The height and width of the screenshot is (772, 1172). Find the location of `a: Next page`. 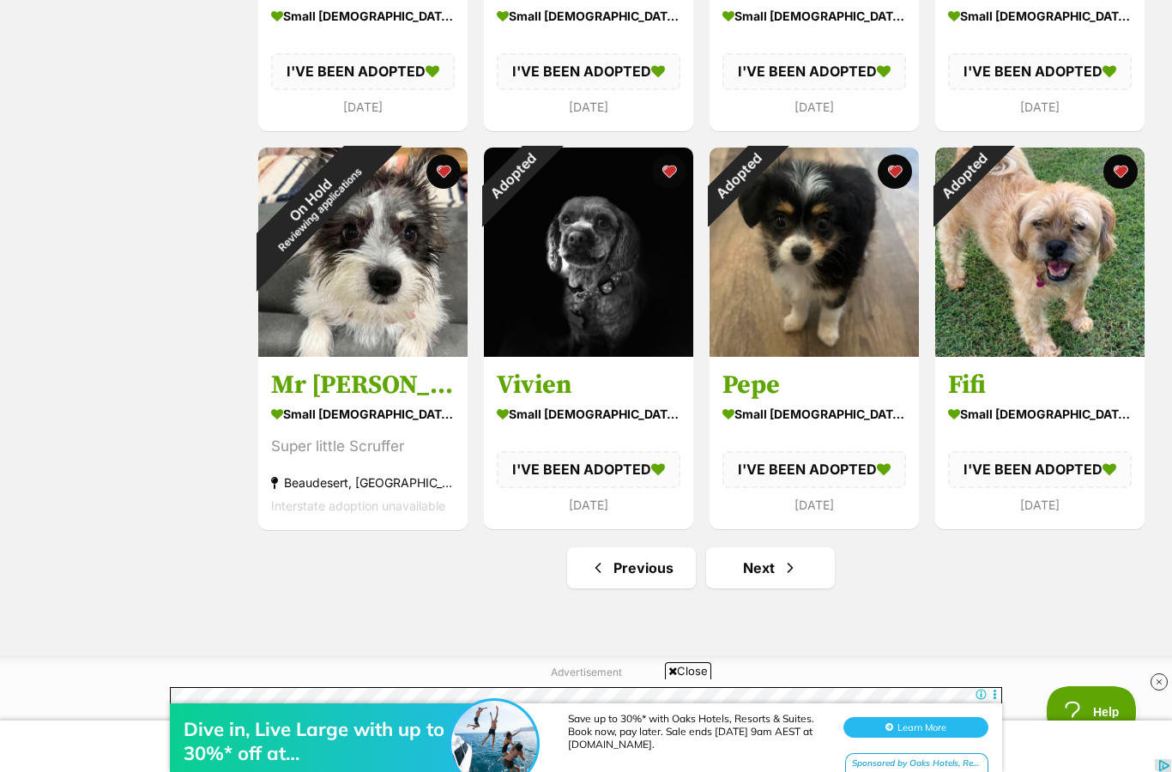

a: Next page is located at coordinates (770, 568).